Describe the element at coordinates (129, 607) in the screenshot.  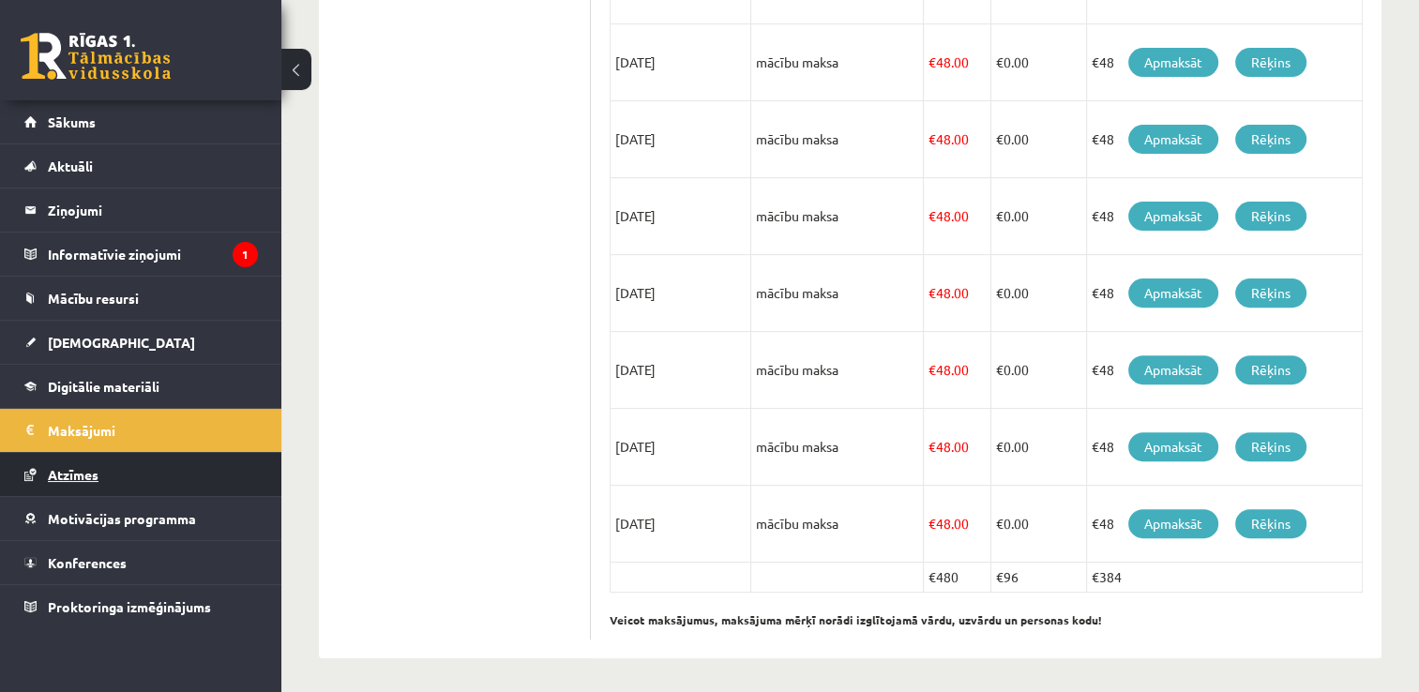
I see `span: Proktoringa izmēģinājums` at that location.